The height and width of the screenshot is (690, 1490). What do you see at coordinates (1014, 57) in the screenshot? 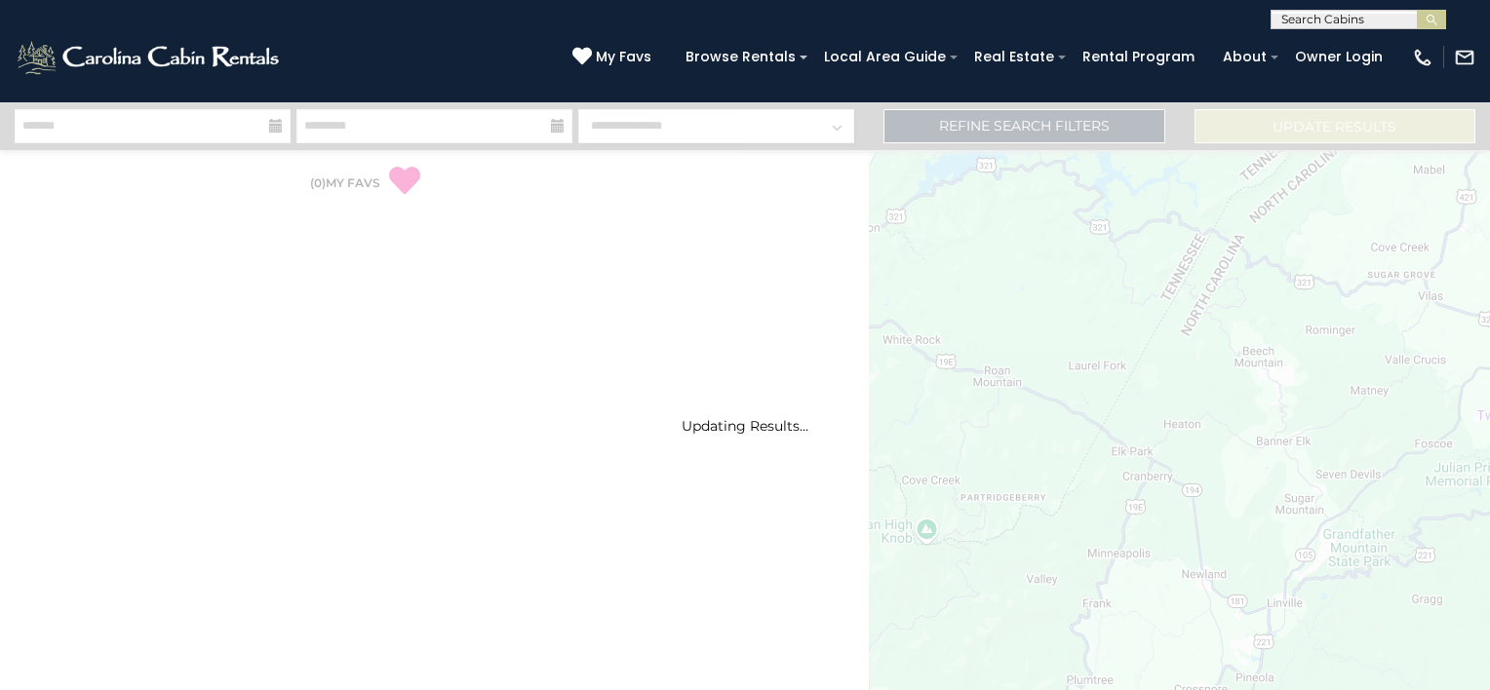
I see `a: Real Estate` at bounding box center [1014, 57].